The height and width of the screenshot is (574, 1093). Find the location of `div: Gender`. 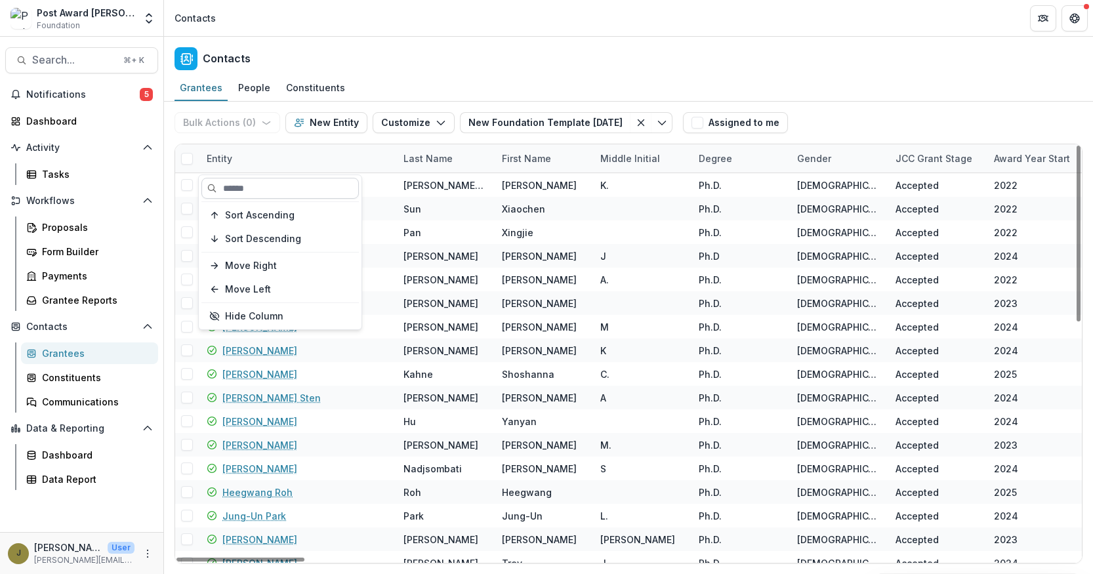

div: Gender is located at coordinates (839, 158).